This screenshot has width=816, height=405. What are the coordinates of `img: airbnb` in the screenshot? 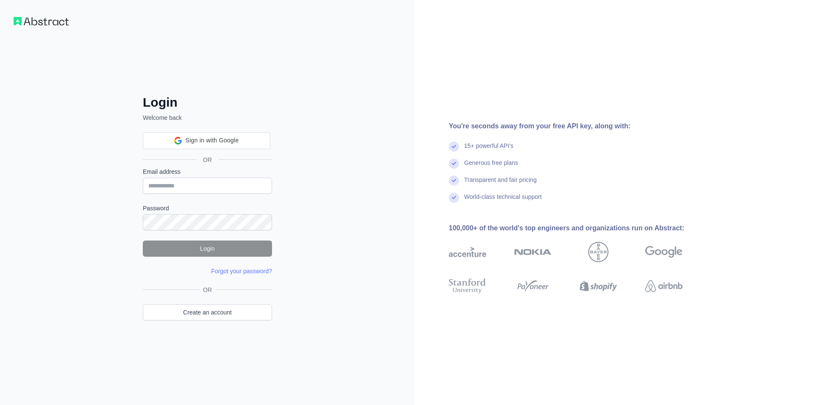 It's located at (664, 286).